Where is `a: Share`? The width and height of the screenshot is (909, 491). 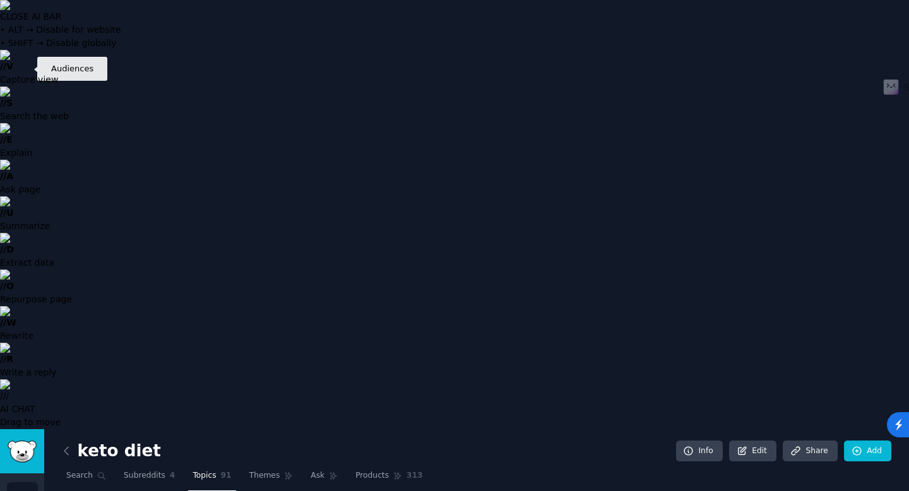
a: Share is located at coordinates (810, 451).